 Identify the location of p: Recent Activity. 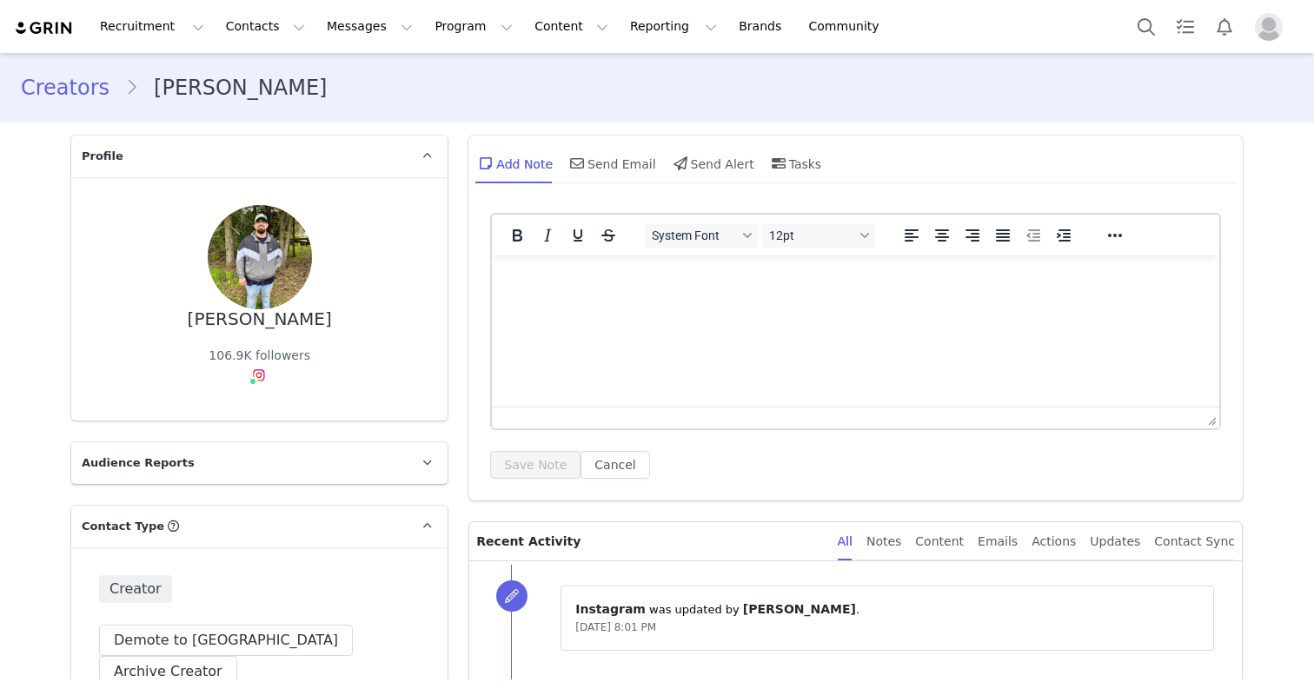
(649, 541).